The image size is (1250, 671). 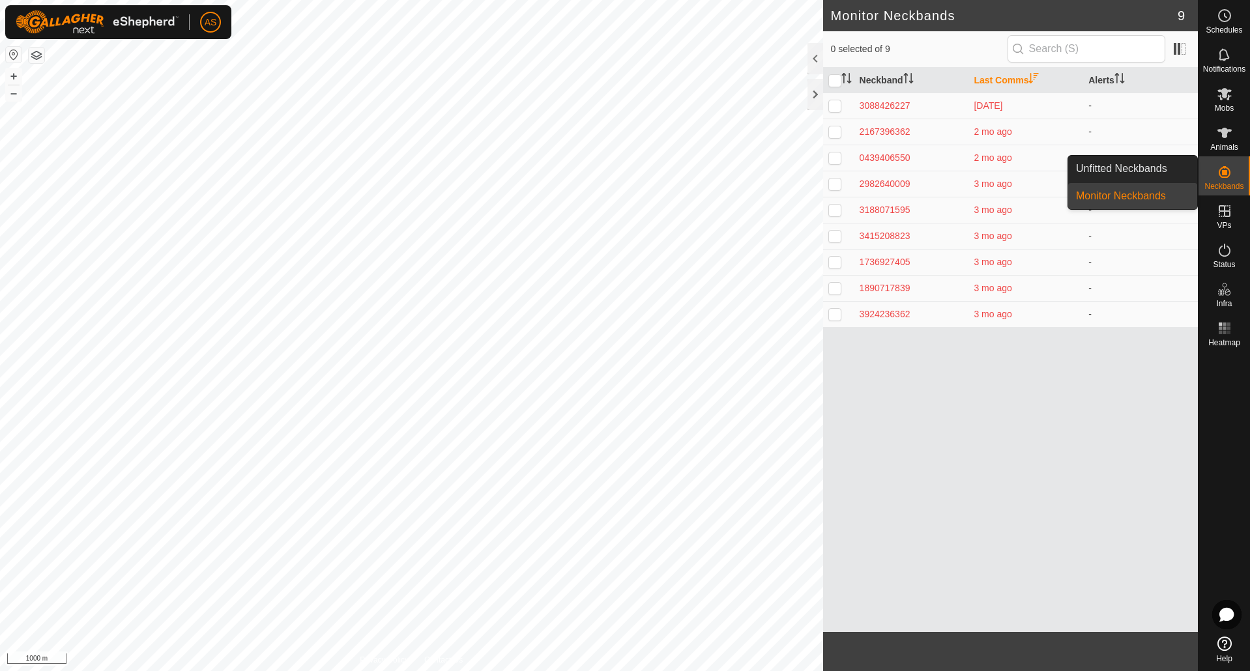 I want to click on th: Neckband, so click(x=912, y=80).